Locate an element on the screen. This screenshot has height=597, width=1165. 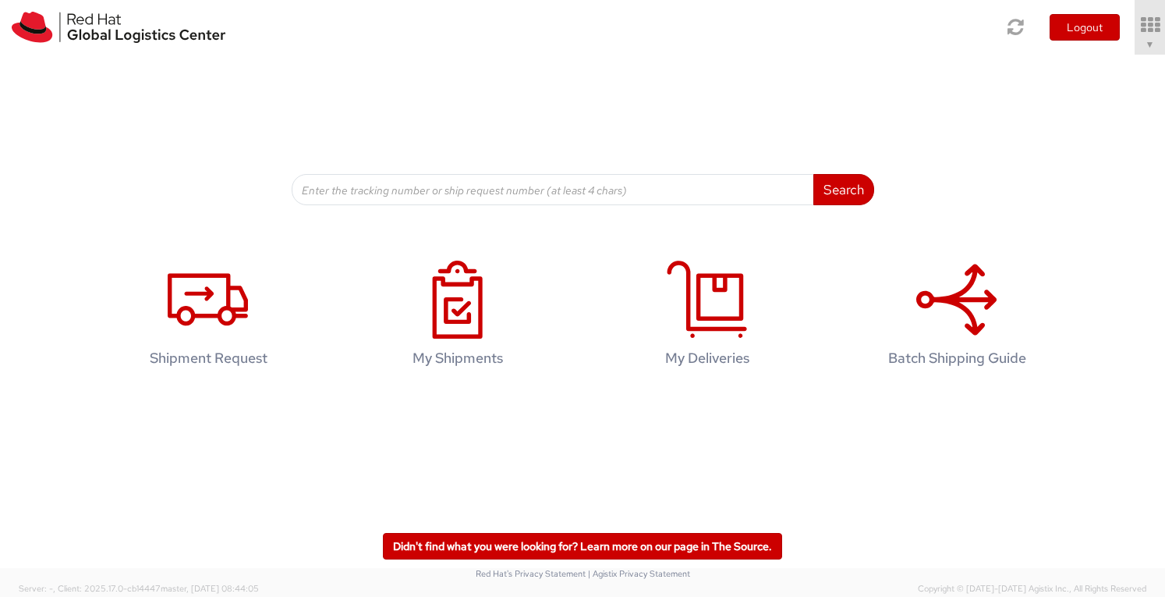
h4: My Shipments is located at coordinates (458, 358).